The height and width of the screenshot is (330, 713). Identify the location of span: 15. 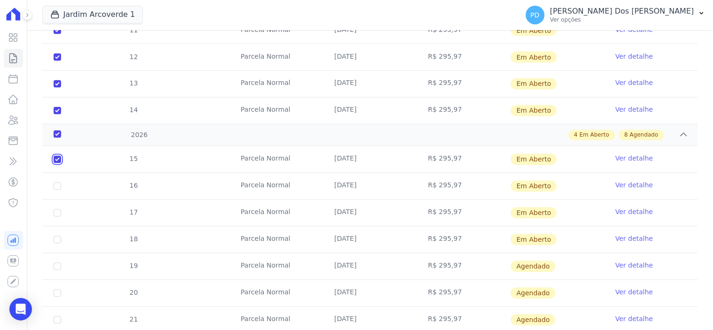
(133, 159).